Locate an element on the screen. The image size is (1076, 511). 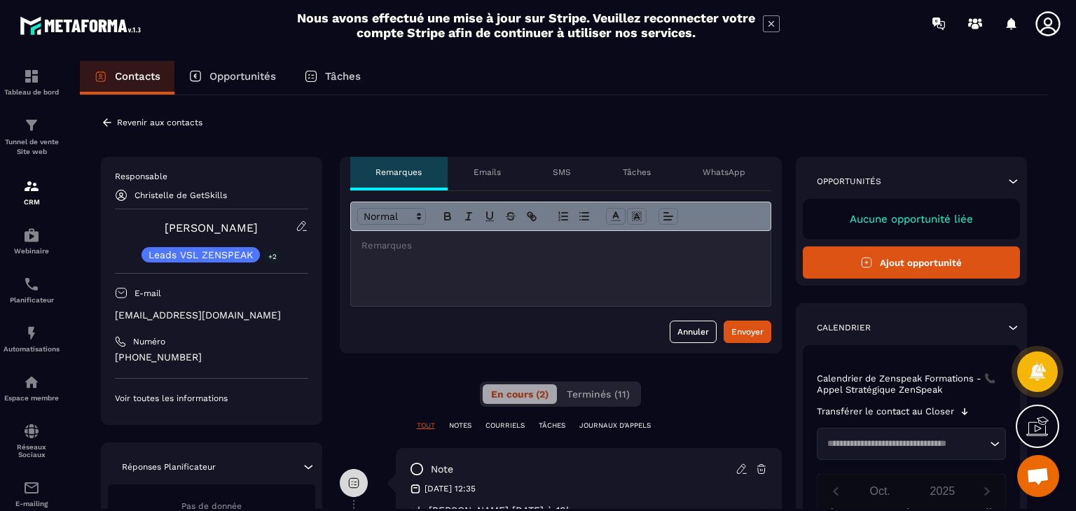
p: COURRIELS is located at coordinates (505, 426).